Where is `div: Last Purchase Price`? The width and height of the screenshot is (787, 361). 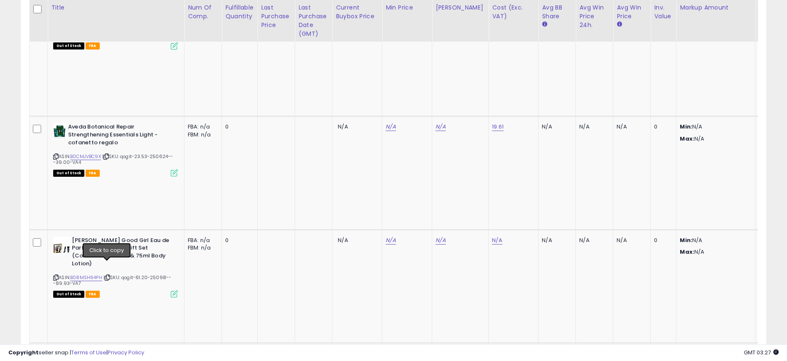
div: Last Purchase Price is located at coordinates (276, 16).